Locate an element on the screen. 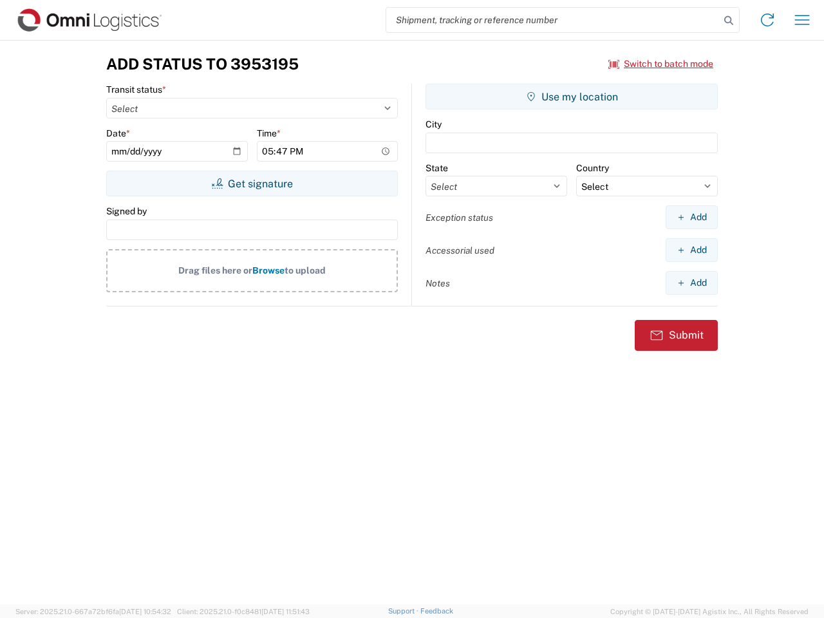  button: Get signature is located at coordinates (252, 184).